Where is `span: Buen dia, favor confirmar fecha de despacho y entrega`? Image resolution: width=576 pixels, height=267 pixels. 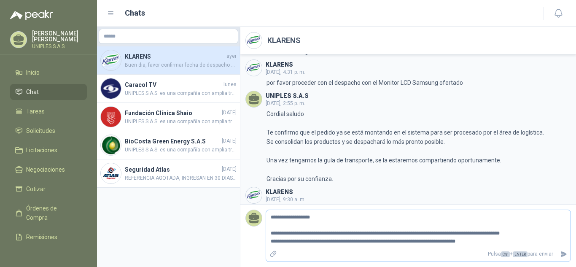
span: Buen dia, favor confirmar fecha de despacho y entrega is located at coordinates (180, 65).